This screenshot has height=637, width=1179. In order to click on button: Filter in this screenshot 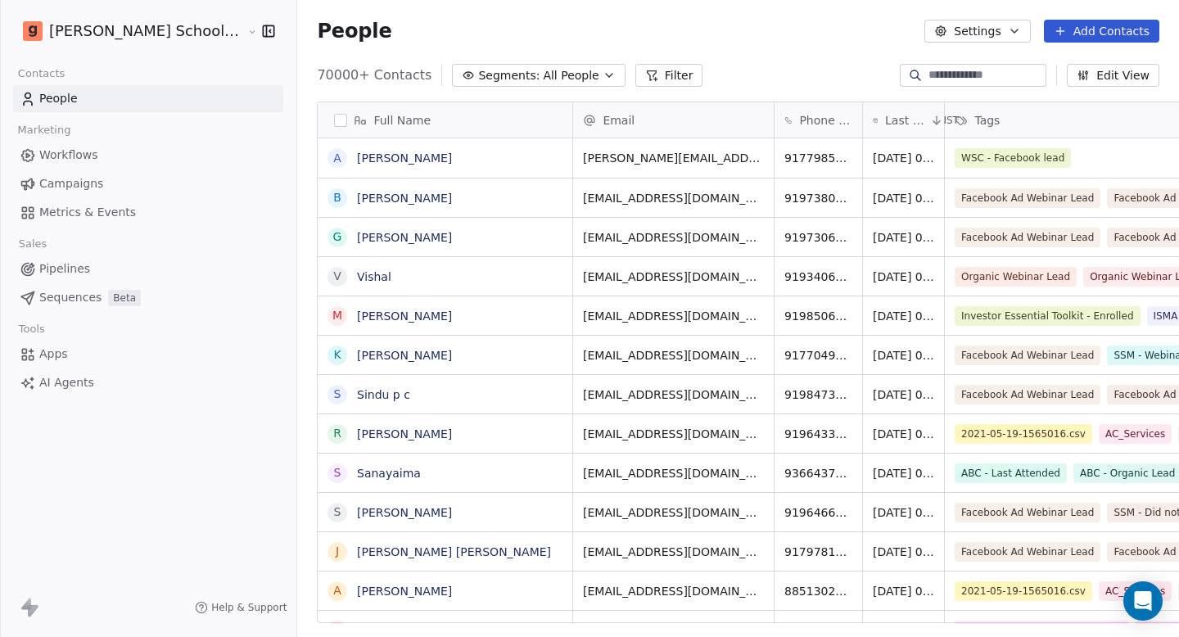, I will do `click(669, 75)`.